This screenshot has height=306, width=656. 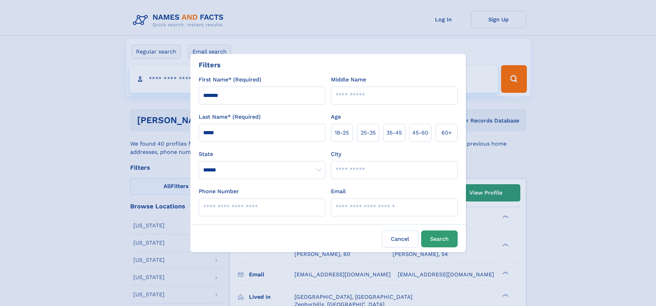 What do you see at coordinates (262, 154) in the screenshot?
I see `label: State` at bounding box center [262, 154].